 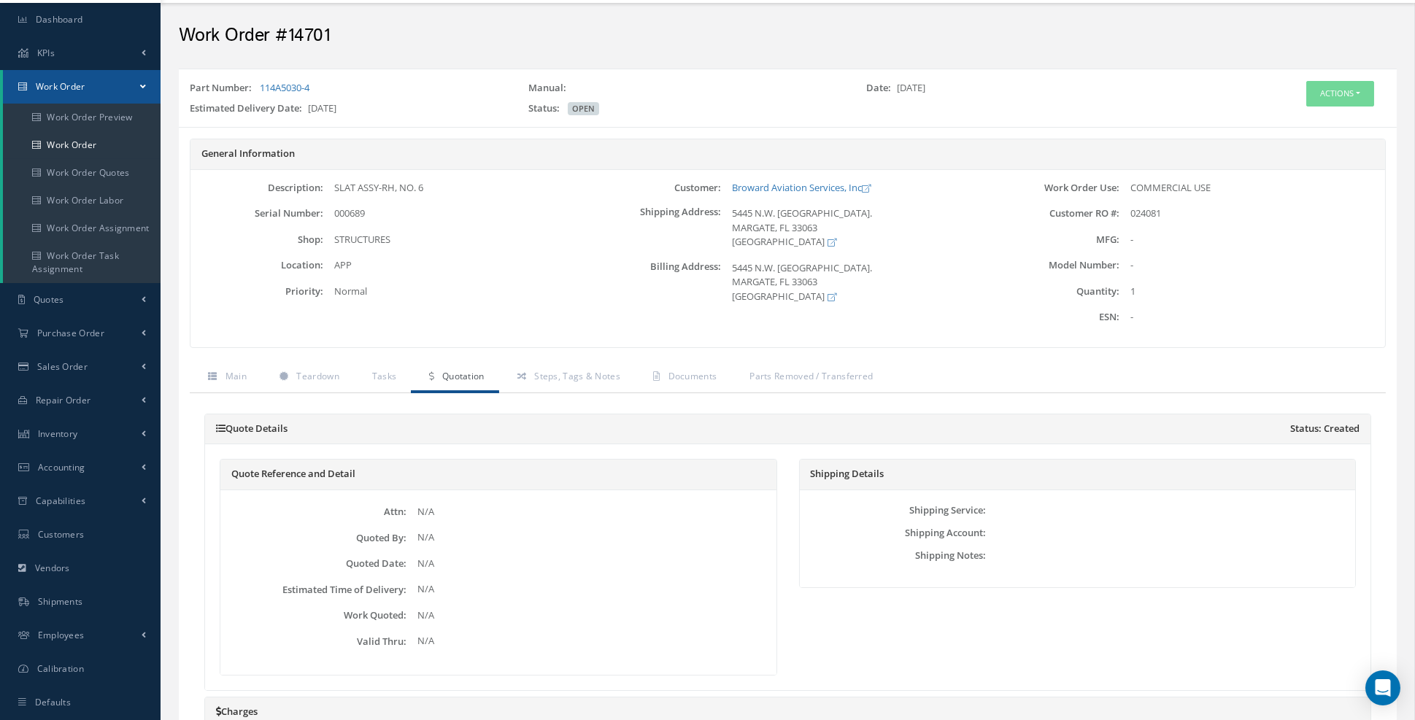 What do you see at coordinates (82, 173) in the screenshot?
I see `a: Work Order Quotes` at bounding box center [82, 173].